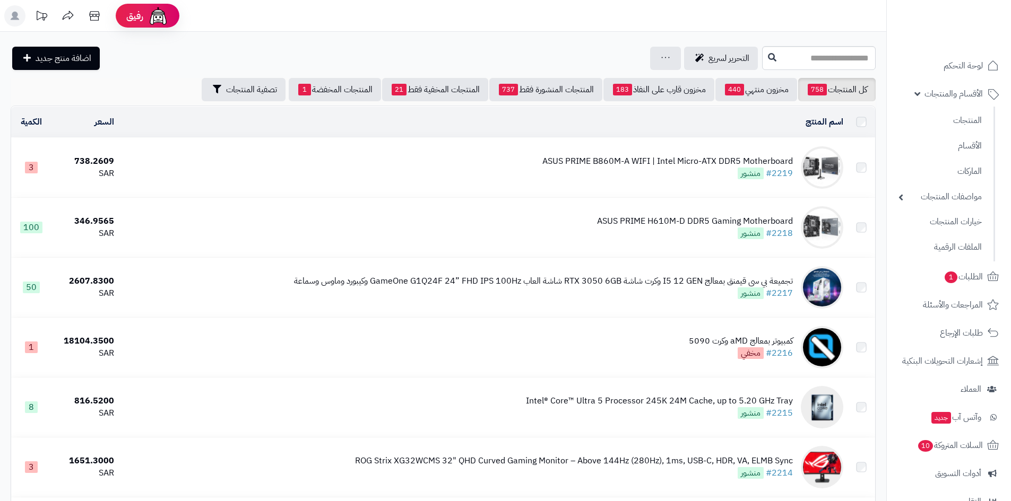 The width and height of the screenshot is (1011, 501). Describe the element at coordinates (940, 120) in the screenshot. I see `a: المنتجات` at that location.